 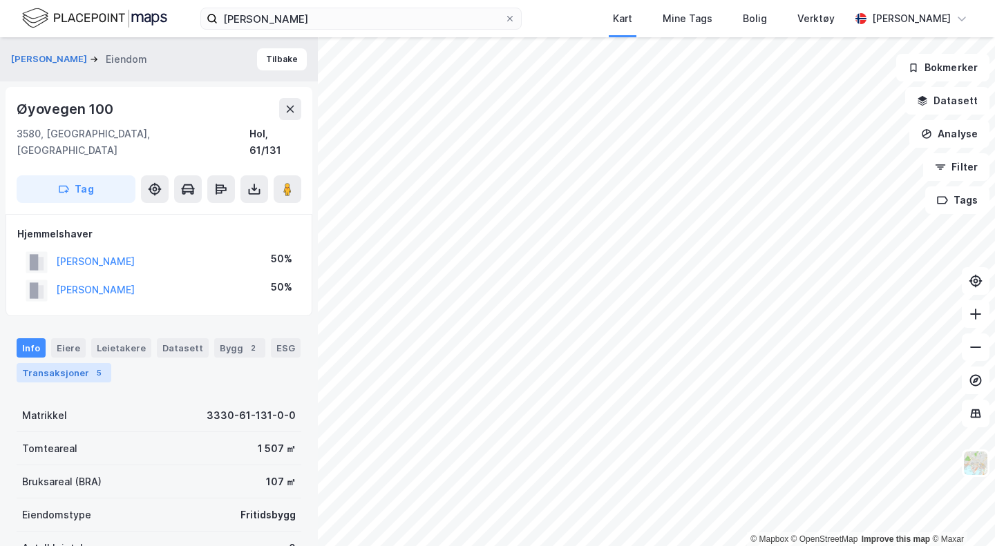 What do you see at coordinates (280, 482) in the screenshot?
I see `div: 107 ㎡` at bounding box center [280, 482].